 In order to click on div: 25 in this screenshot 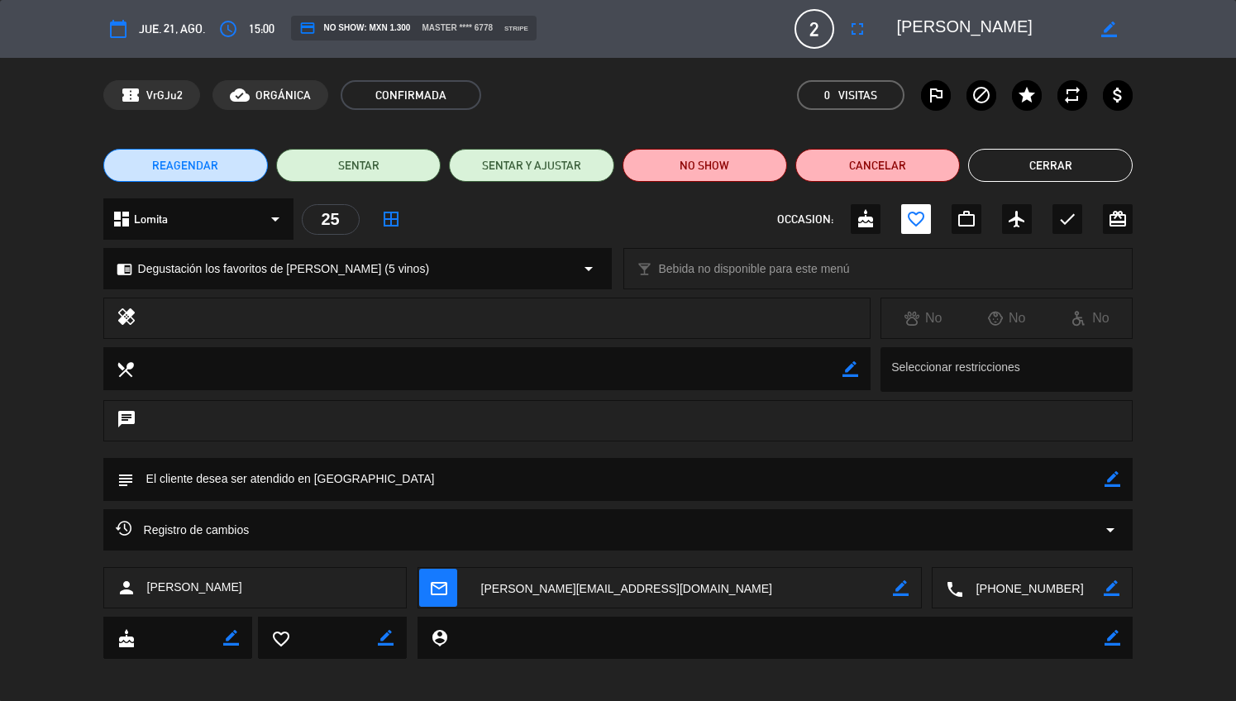, I will do `click(331, 219)`.